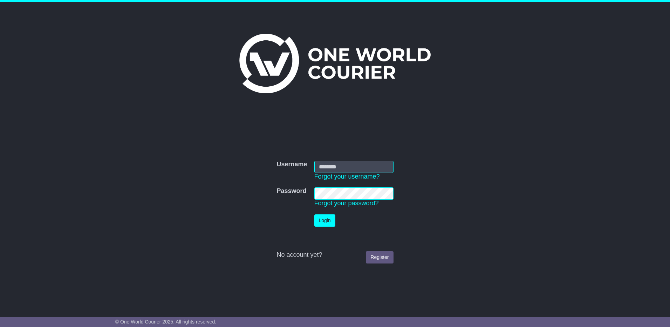 The width and height of the screenshot is (670, 327). Describe the element at coordinates (347, 203) in the screenshot. I see `a: Forgot your password?` at that location.